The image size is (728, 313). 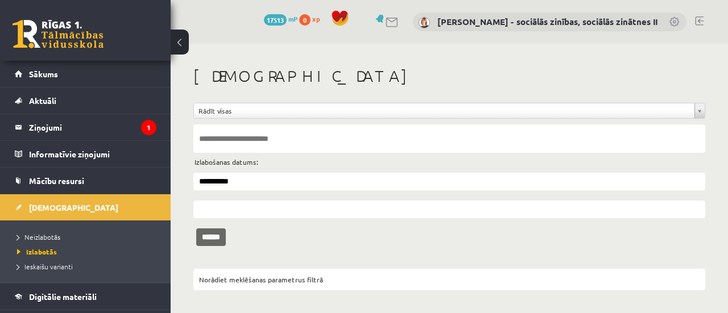 What do you see at coordinates (85, 127) in the screenshot?
I see `a: Ziņojumi1` at bounding box center [85, 127].